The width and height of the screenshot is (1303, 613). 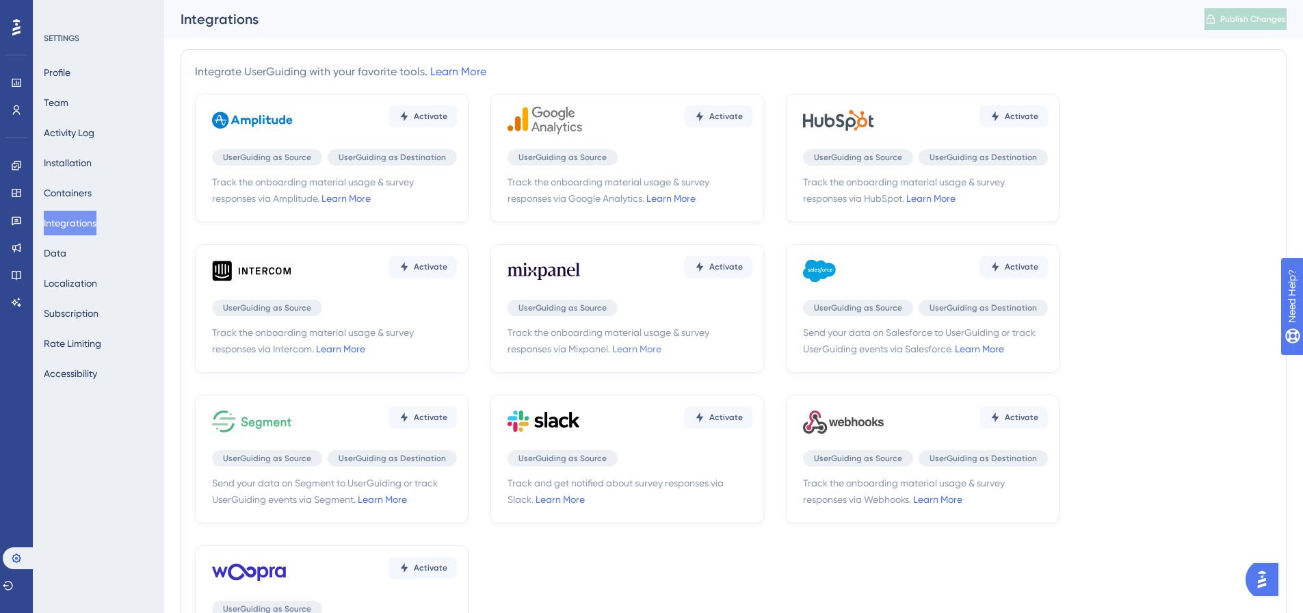 What do you see at coordinates (99, 38) in the screenshot?
I see `div: SETTINGS` at bounding box center [99, 38].